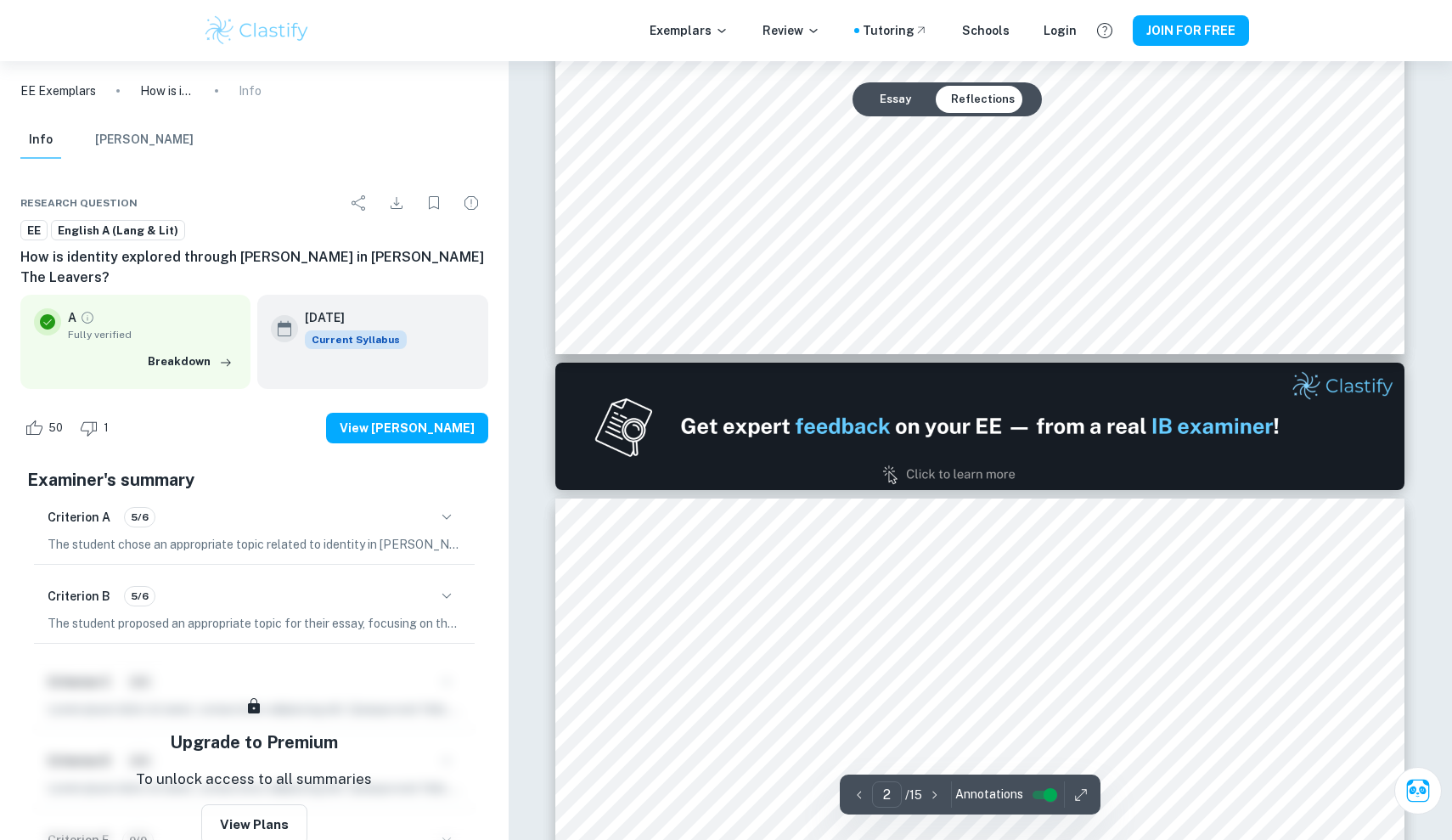 Image resolution: width=1452 pixels, height=840 pixels. What do you see at coordinates (895, 99) in the screenshot?
I see `button: Essay` at bounding box center [895, 99].